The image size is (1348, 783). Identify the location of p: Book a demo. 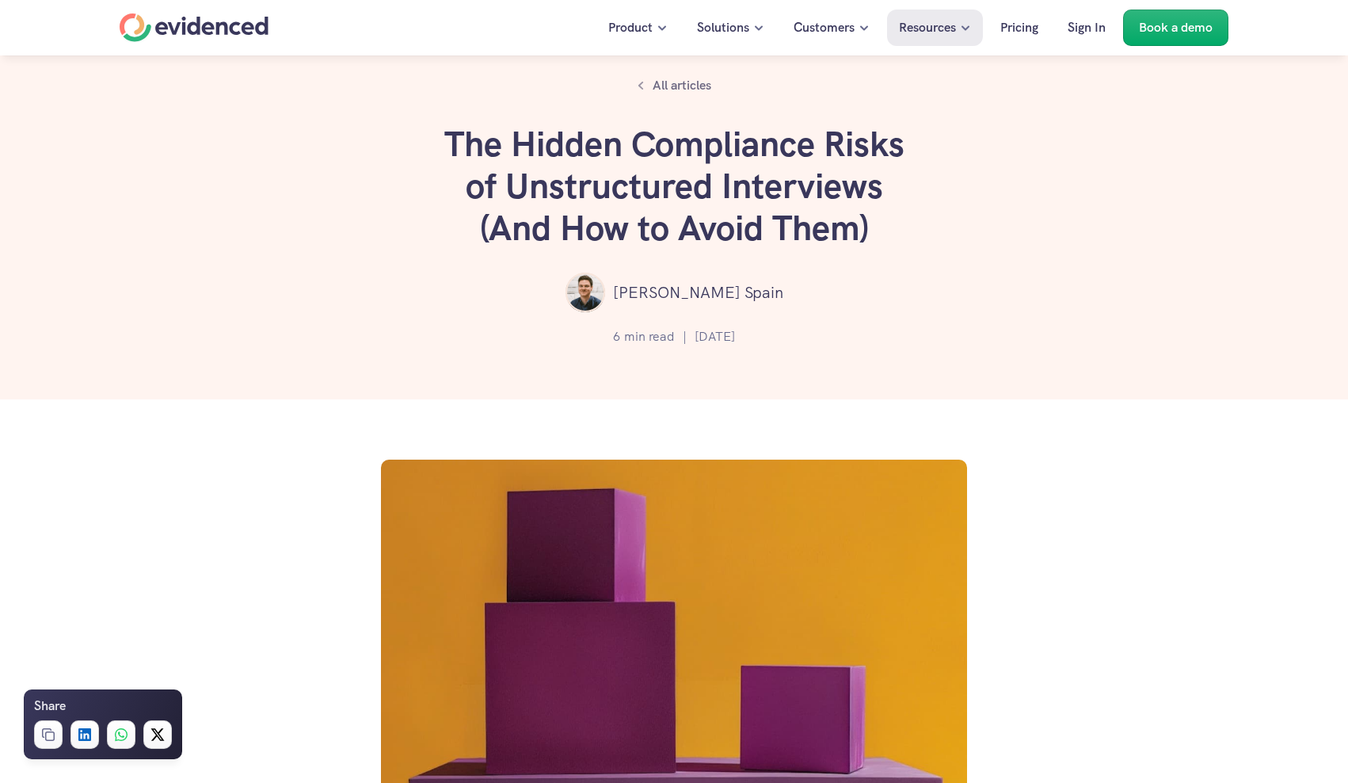
(1175, 28).